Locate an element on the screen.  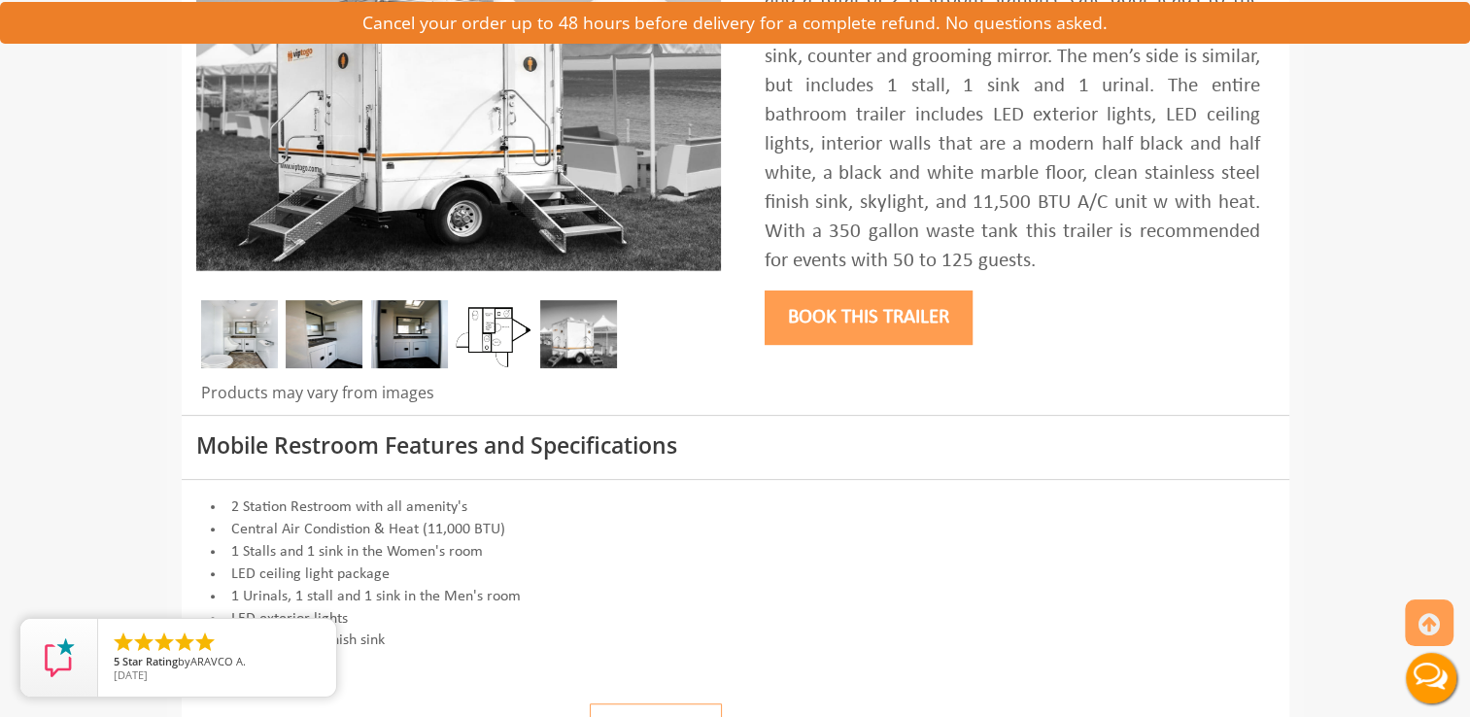
img: DSC_0004_email is located at coordinates (409, 334).